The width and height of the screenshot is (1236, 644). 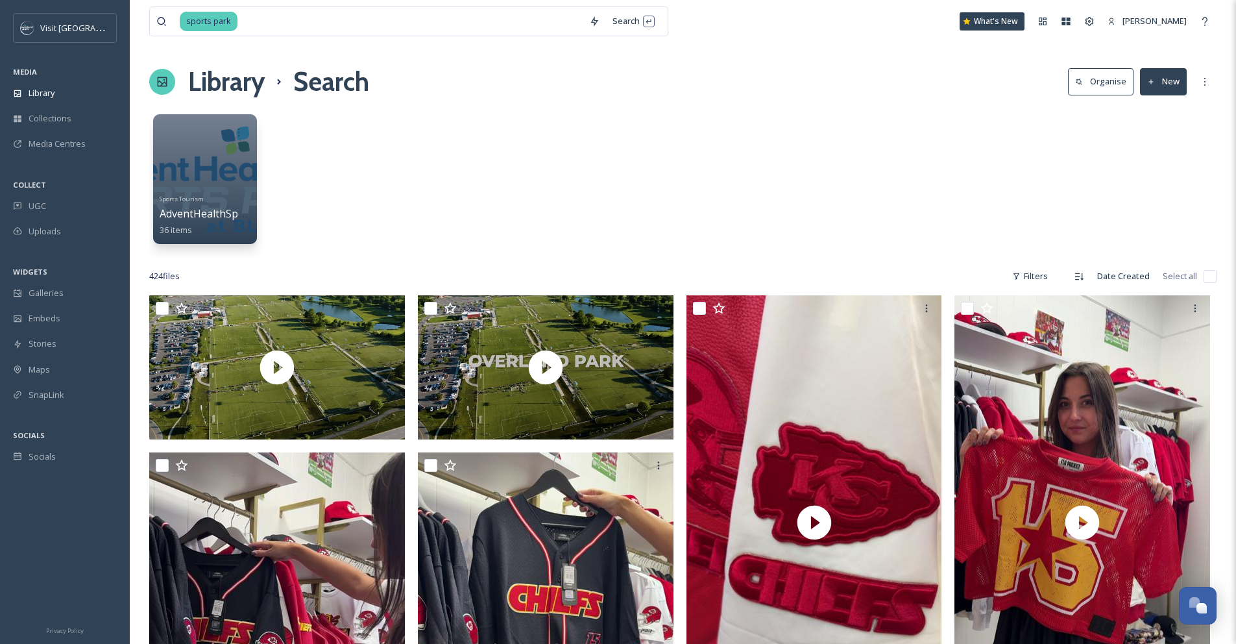 What do you see at coordinates (331, 82) in the screenshot?
I see `h1: Search` at bounding box center [331, 82].